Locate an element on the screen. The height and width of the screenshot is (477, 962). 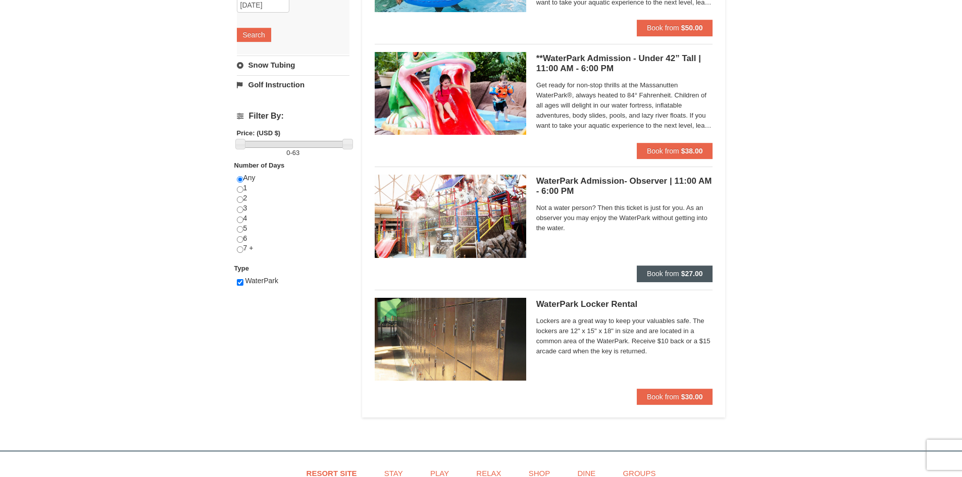
strong: $38.00 is located at coordinates (692, 151).